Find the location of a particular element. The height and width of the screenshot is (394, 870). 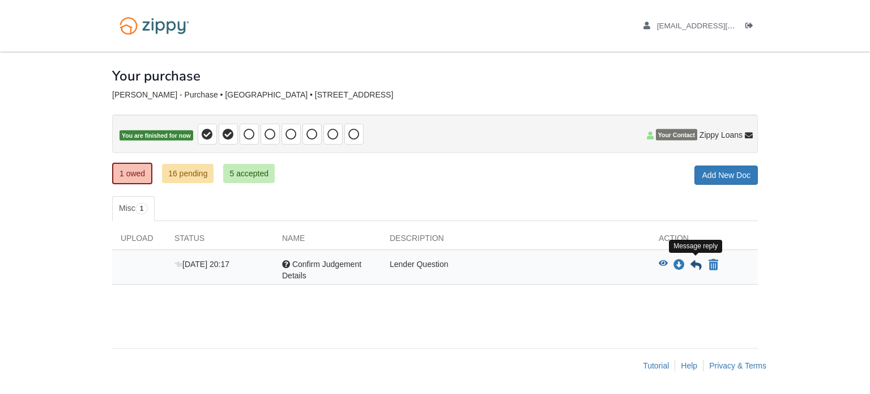

span: kquarders3@gmail.com is located at coordinates (722, 25).